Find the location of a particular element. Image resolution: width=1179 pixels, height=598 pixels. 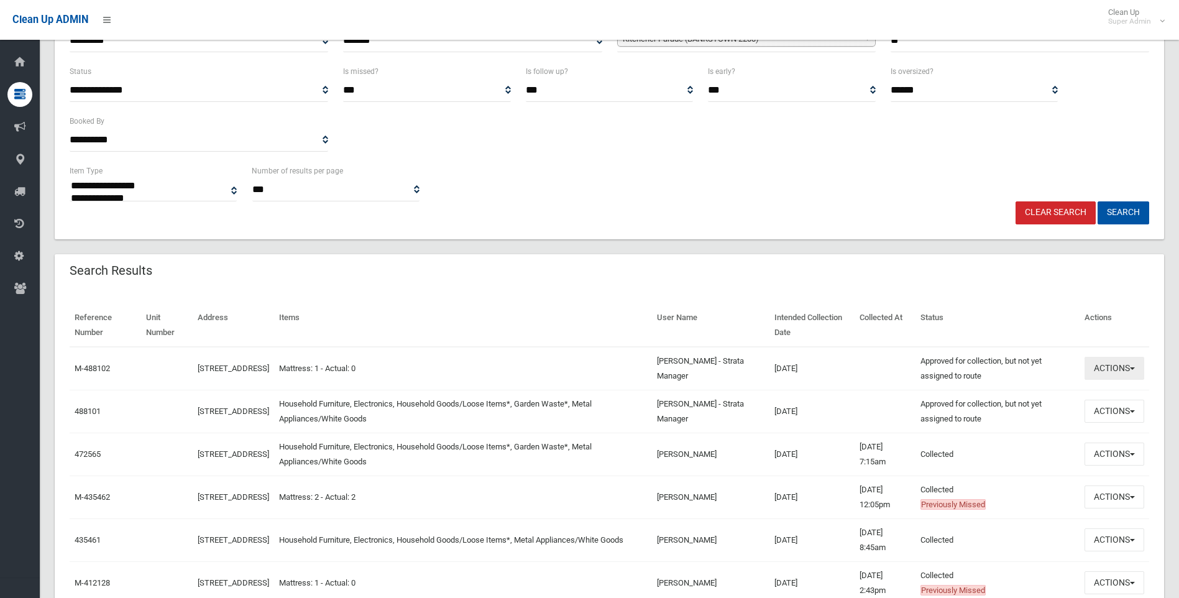

th: Address is located at coordinates (233, 325).